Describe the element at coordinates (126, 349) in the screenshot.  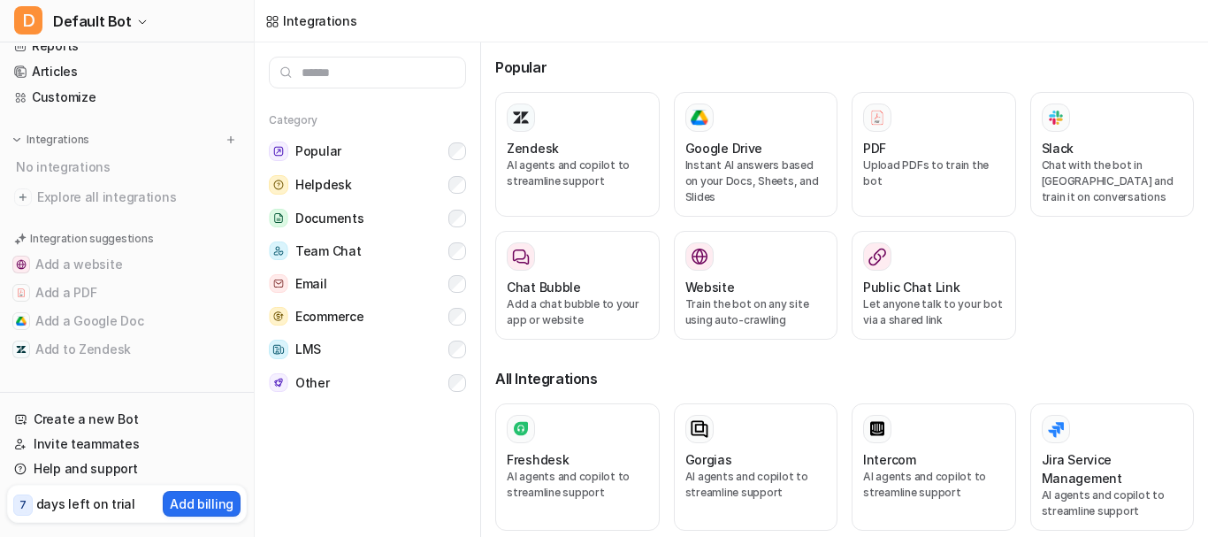
I see `button: Add to ZendeskAdd to Zendesk` at that location.